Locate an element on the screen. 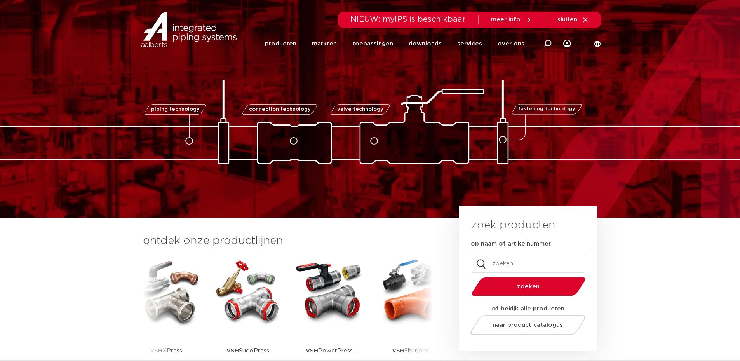  a: sluiten is located at coordinates (573, 20).